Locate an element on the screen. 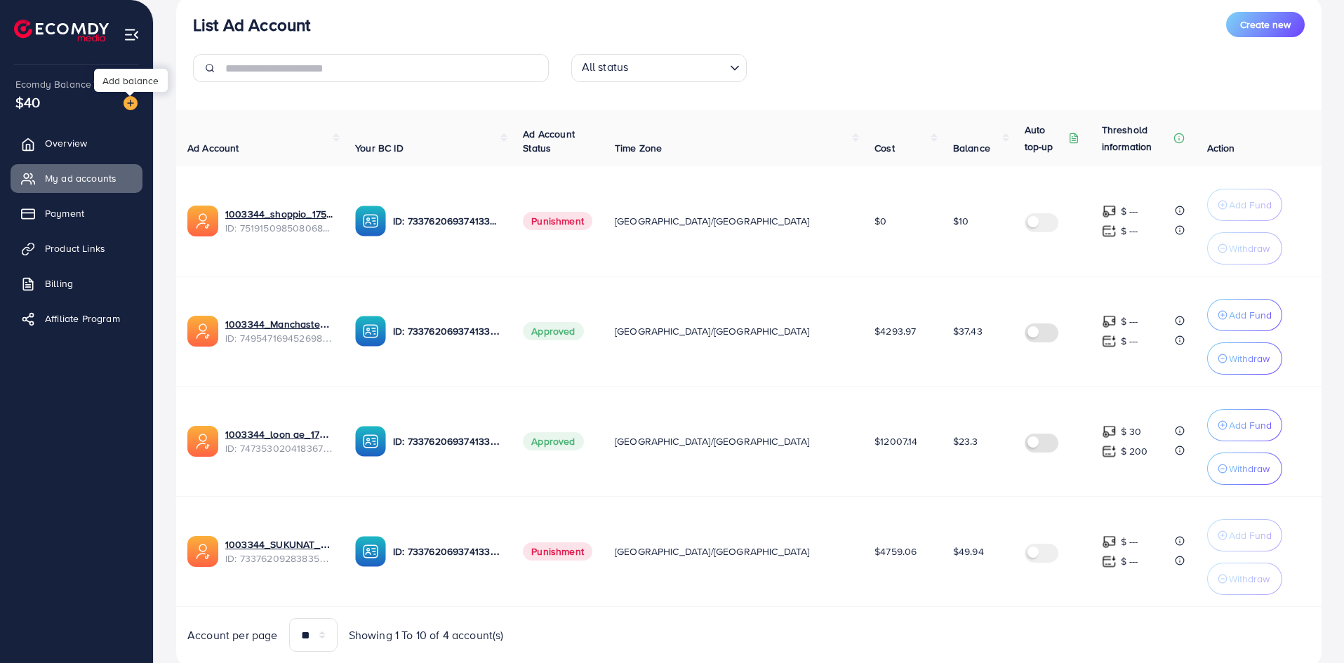 The height and width of the screenshot is (663, 1344). span: Payment is located at coordinates (65, 213).